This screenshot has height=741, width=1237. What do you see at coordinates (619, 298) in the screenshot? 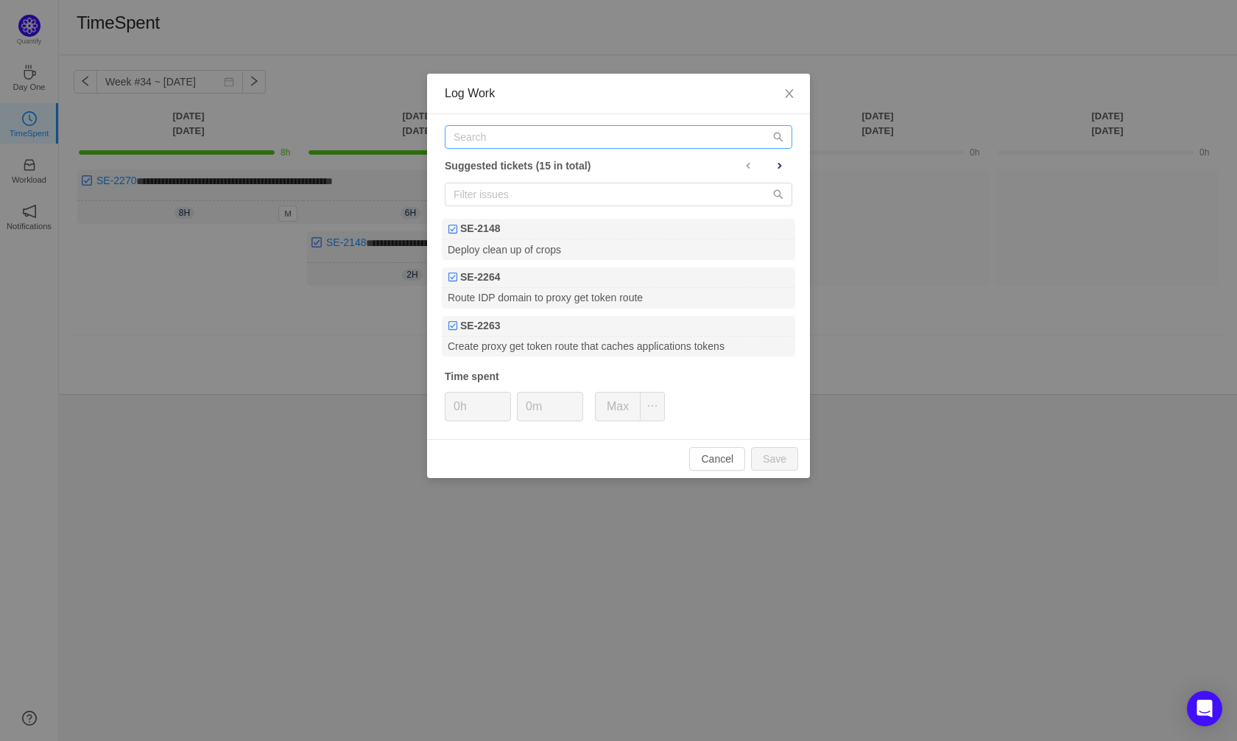
I see `div: Route IDP domain to proxy get token route` at bounding box center [619, 298].